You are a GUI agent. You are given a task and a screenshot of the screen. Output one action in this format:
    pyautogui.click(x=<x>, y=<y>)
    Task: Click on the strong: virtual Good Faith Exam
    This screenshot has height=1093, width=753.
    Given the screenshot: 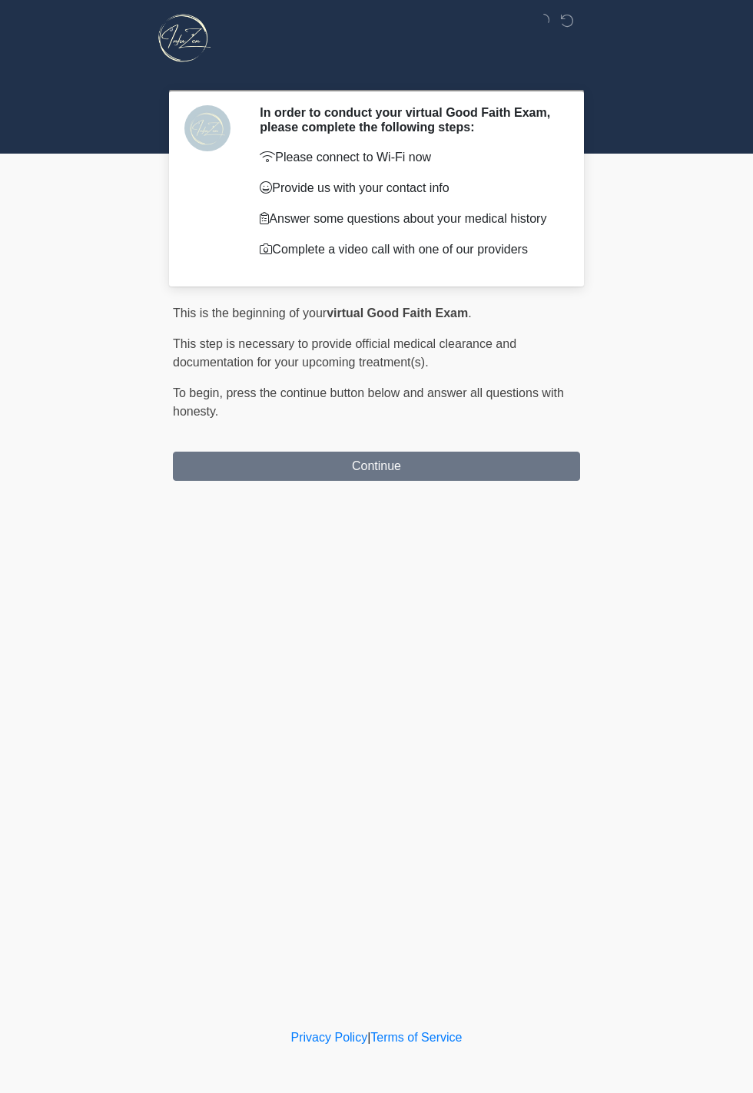 What is the action you would take?
    pyautogui.click(x=397, y=313)
    